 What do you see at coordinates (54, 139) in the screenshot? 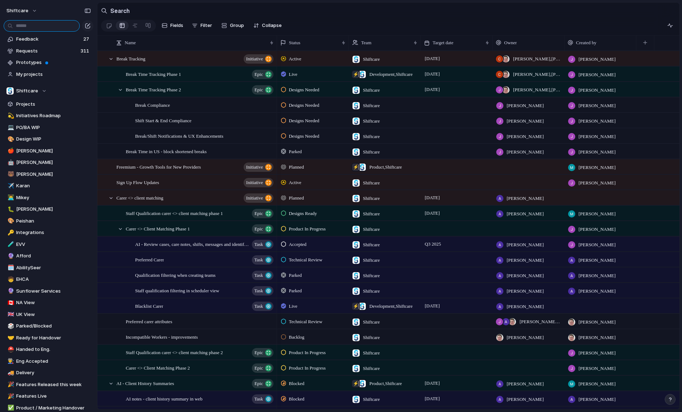
I see `span: Design WIP` at bounding box center [54, 139].